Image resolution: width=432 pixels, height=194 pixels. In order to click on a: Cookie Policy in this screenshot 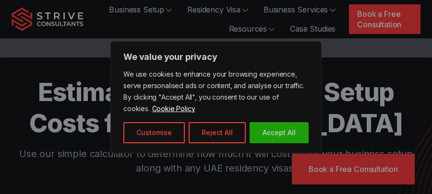, I will do `click(174, 108)`.